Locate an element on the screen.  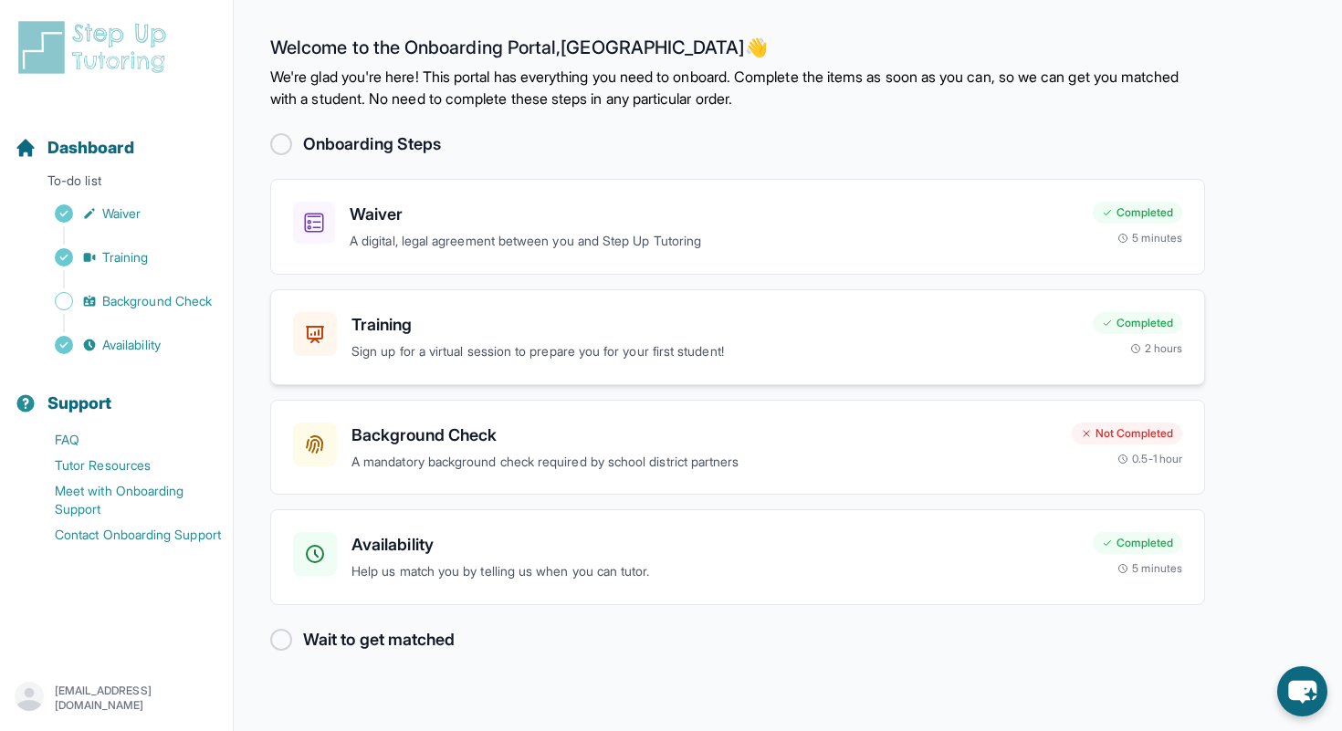
p: To-do list is located at coordinates (116, 184).